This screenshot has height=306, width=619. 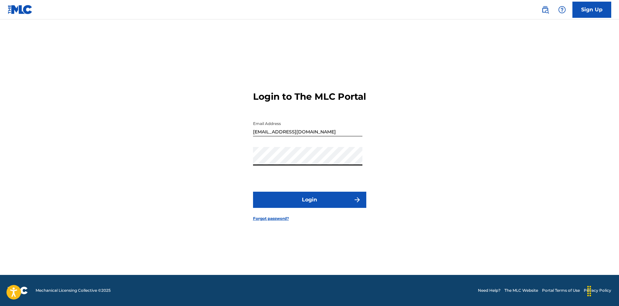 I want to click on img: f7272a7cc735f4ea7f67.svg, so click(x=357, y=200).